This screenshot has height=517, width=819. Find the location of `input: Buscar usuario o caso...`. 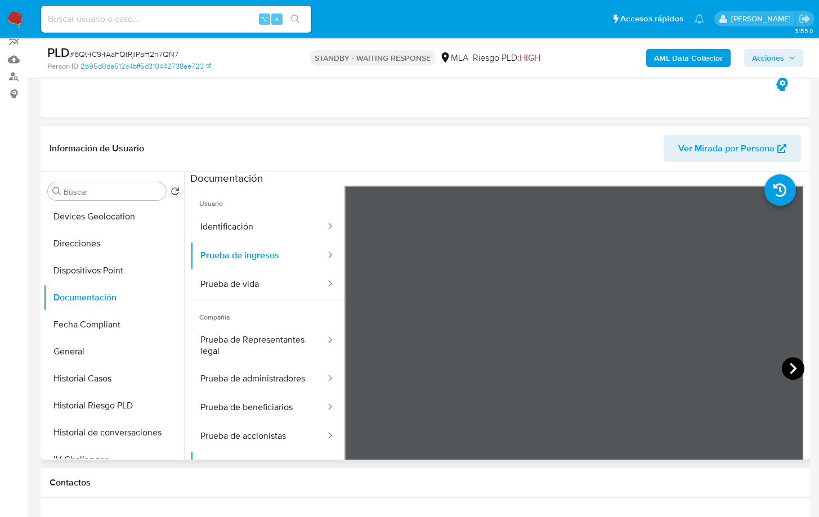

input: Buscar usuario o caso... is located at coordinates (176, 19).